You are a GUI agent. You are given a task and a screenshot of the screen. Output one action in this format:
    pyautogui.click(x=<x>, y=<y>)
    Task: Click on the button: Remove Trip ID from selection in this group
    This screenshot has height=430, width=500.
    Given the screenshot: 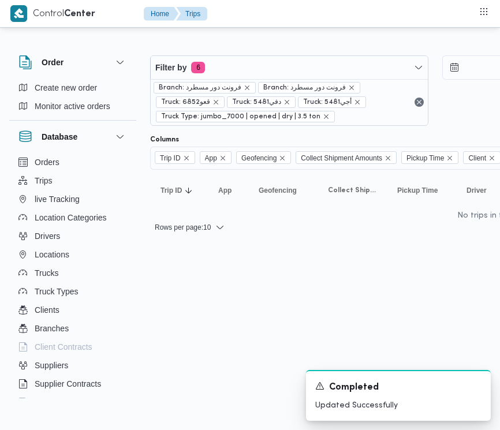 What is the action you would take?
    pyautogui.click(x=186, y=158)
    